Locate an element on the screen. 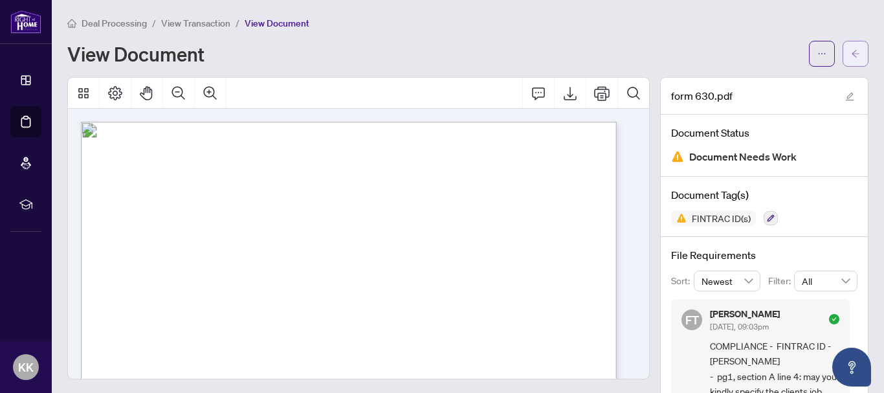 The height and width of the screenshot is (393, 884). span: form 630.pdf is located at coordinates (701, 96).